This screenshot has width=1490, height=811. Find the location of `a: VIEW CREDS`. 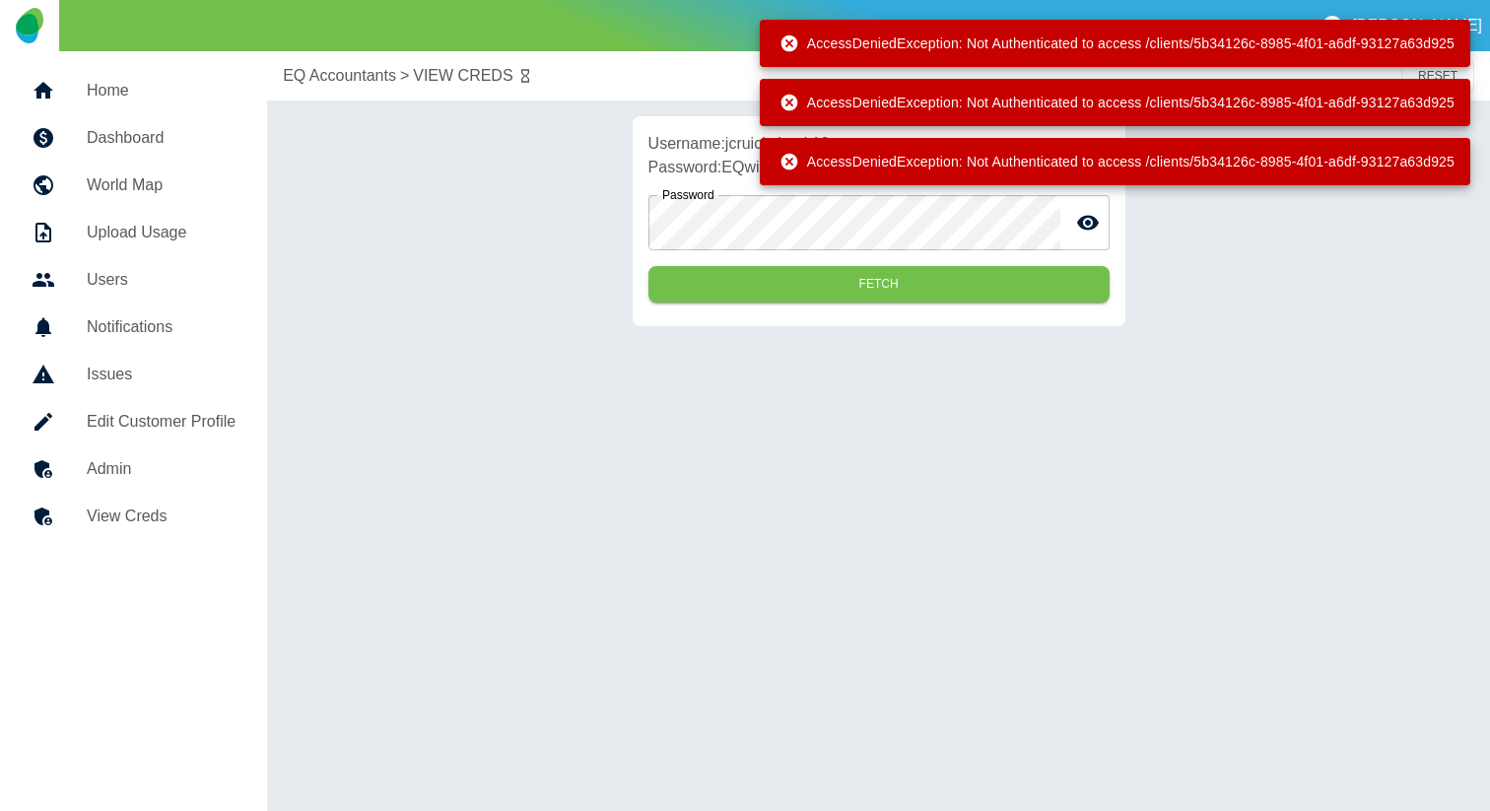

a: VIEW CREDS is located at coordinates (462, 76).